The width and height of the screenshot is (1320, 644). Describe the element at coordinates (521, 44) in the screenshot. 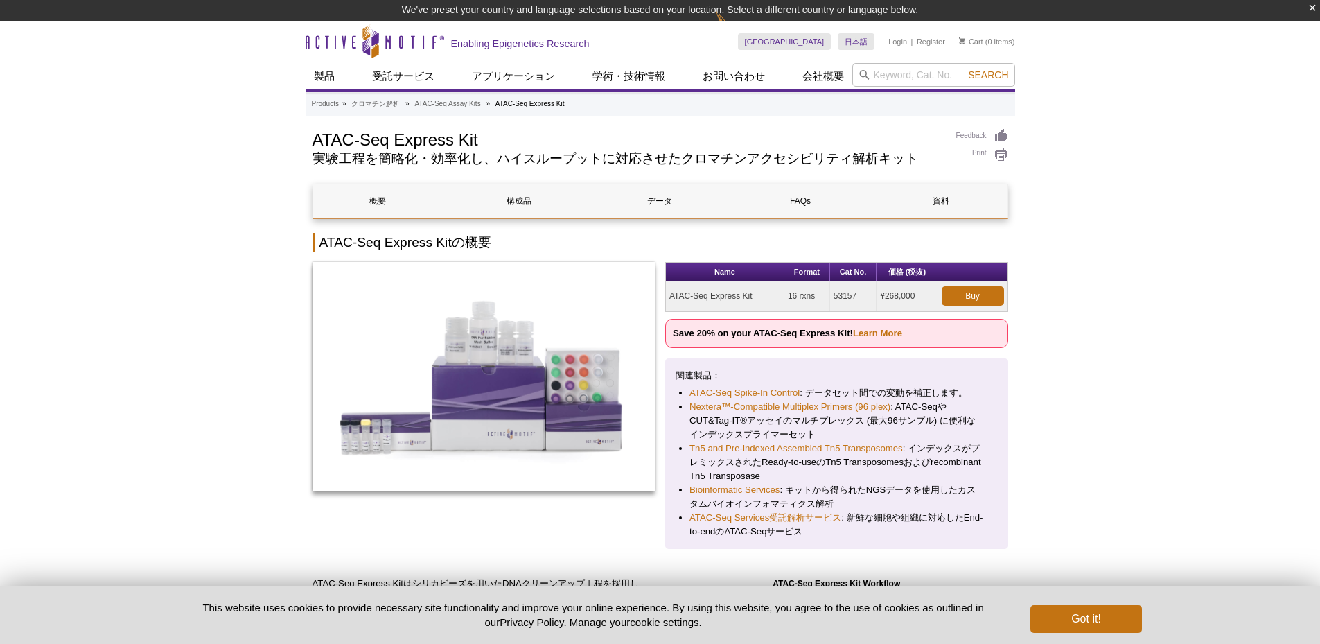

I see `h2: Enabling Epigenetics Research` at that location.